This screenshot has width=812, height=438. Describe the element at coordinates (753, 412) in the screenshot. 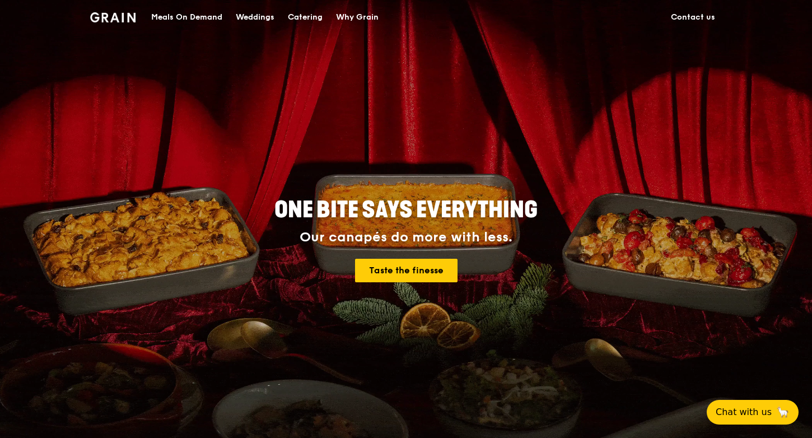

I see `button: Chat with us🦙` at that location.